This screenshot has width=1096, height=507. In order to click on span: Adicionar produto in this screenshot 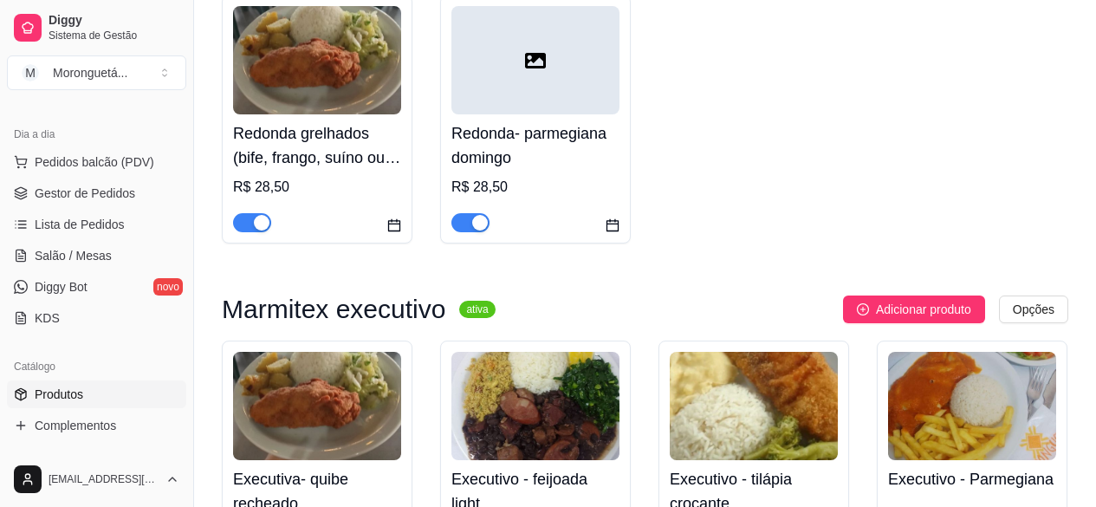, I will do `click(923, 309)`.